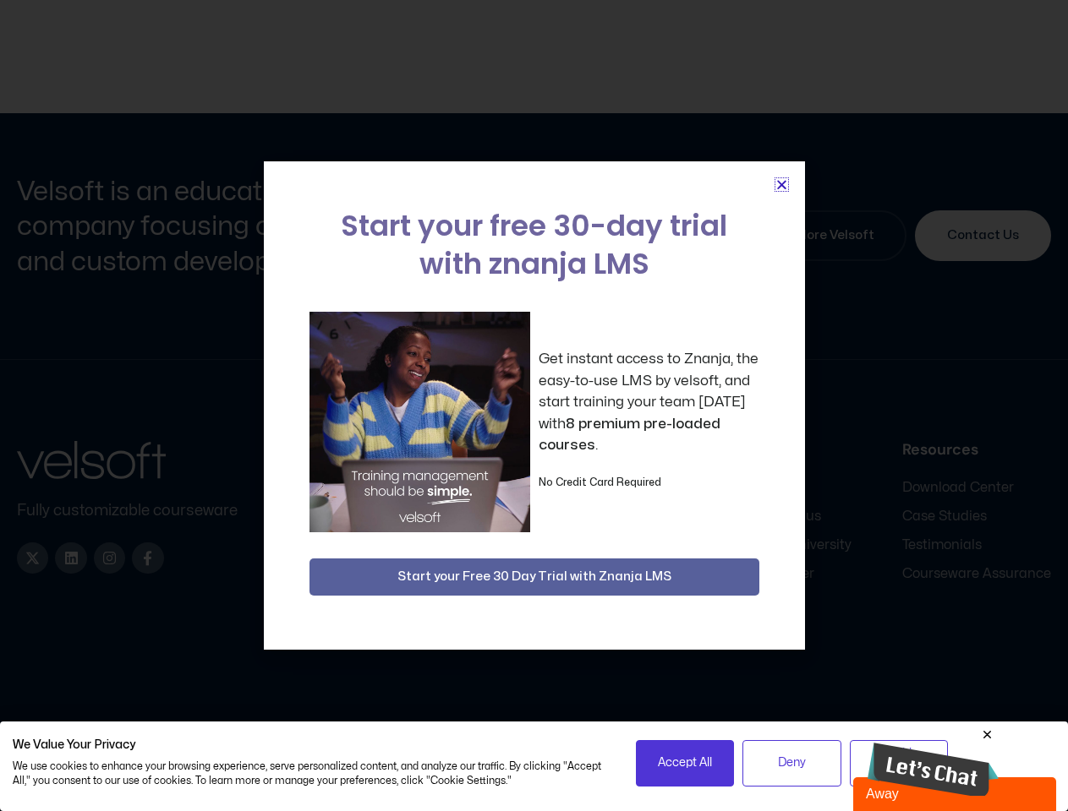  What do you see at coordinates (899, 763) in the screenshot?
I see `button: Adjust cookie preferences` at bounding box center [899, 763].